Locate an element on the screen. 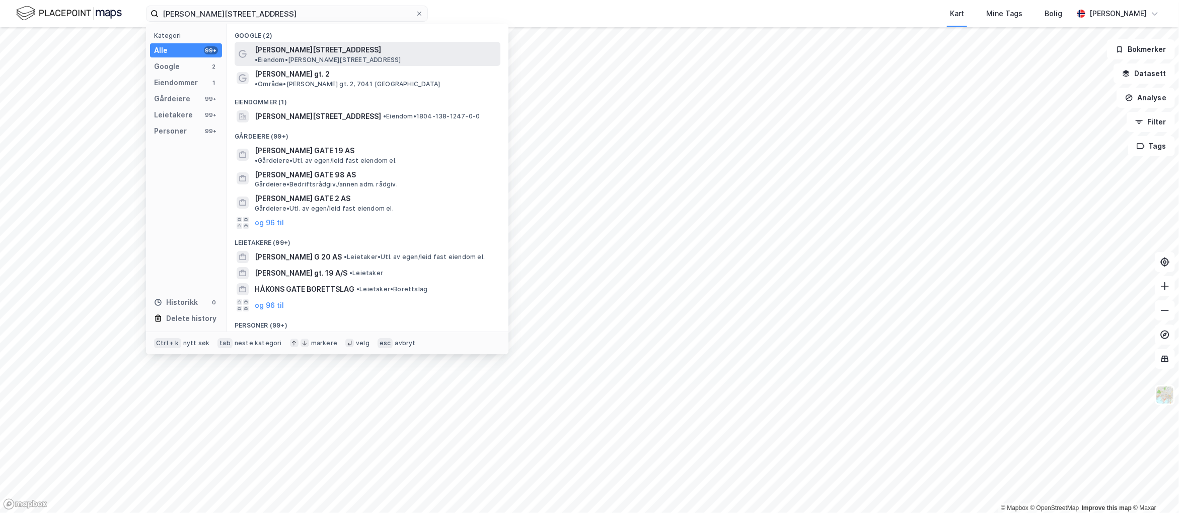 This screenshot has height=513, width=1179. div: Delete history is located at coordinates (191, 318).